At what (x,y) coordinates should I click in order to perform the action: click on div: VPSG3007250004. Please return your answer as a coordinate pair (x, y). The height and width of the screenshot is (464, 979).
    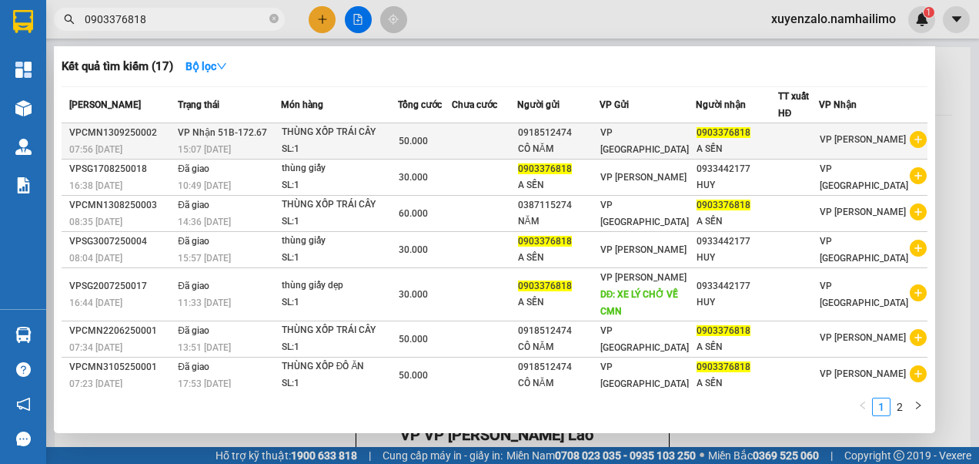
    Looking at the image, I should click on (121, 241).